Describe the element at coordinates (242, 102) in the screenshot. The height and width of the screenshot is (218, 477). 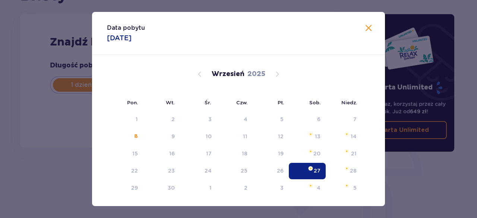
I see `small: Czw.` at that location.